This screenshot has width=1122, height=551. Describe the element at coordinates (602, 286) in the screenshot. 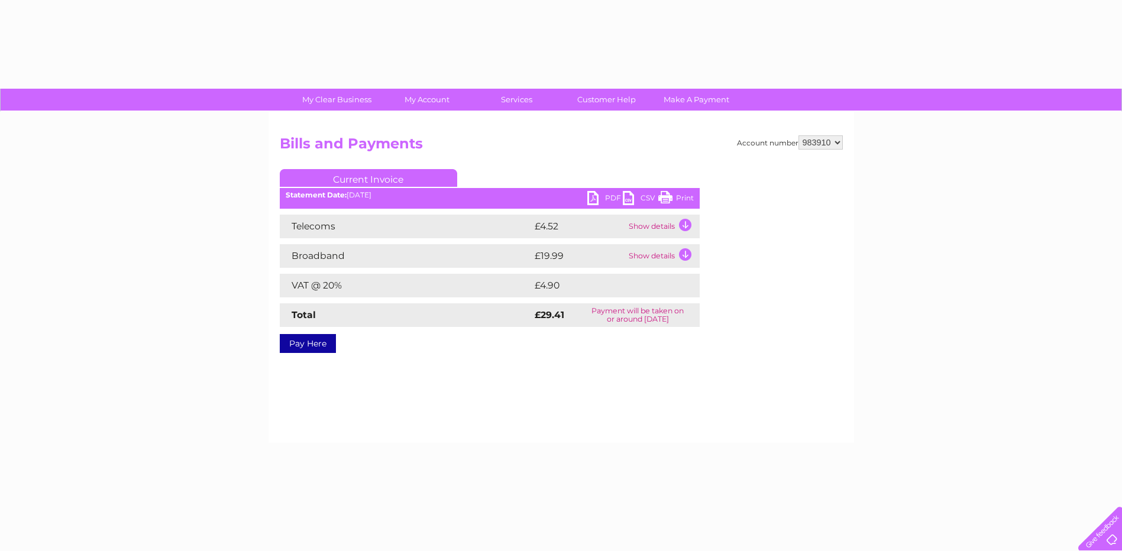

I see `td: £4.90` at that location.